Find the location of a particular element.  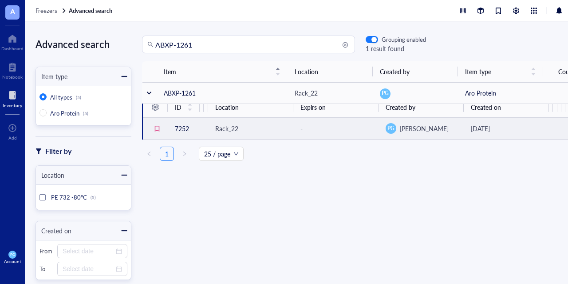

div: Dashboard is located at coordinates (12, 48).